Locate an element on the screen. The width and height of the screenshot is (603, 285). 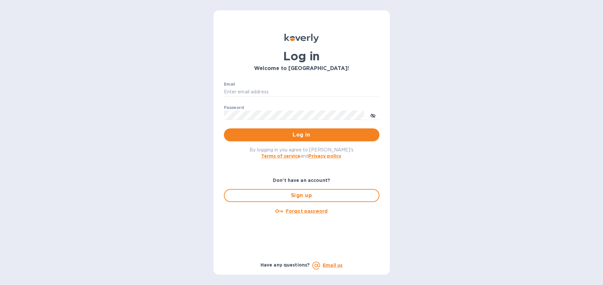
label: Email is located at coordinates (229, 84).